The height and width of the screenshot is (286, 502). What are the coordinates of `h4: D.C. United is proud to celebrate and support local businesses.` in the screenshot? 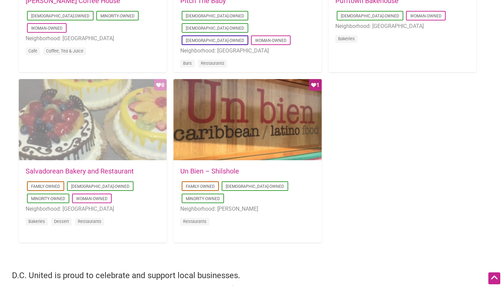 It's located at (251, 276).